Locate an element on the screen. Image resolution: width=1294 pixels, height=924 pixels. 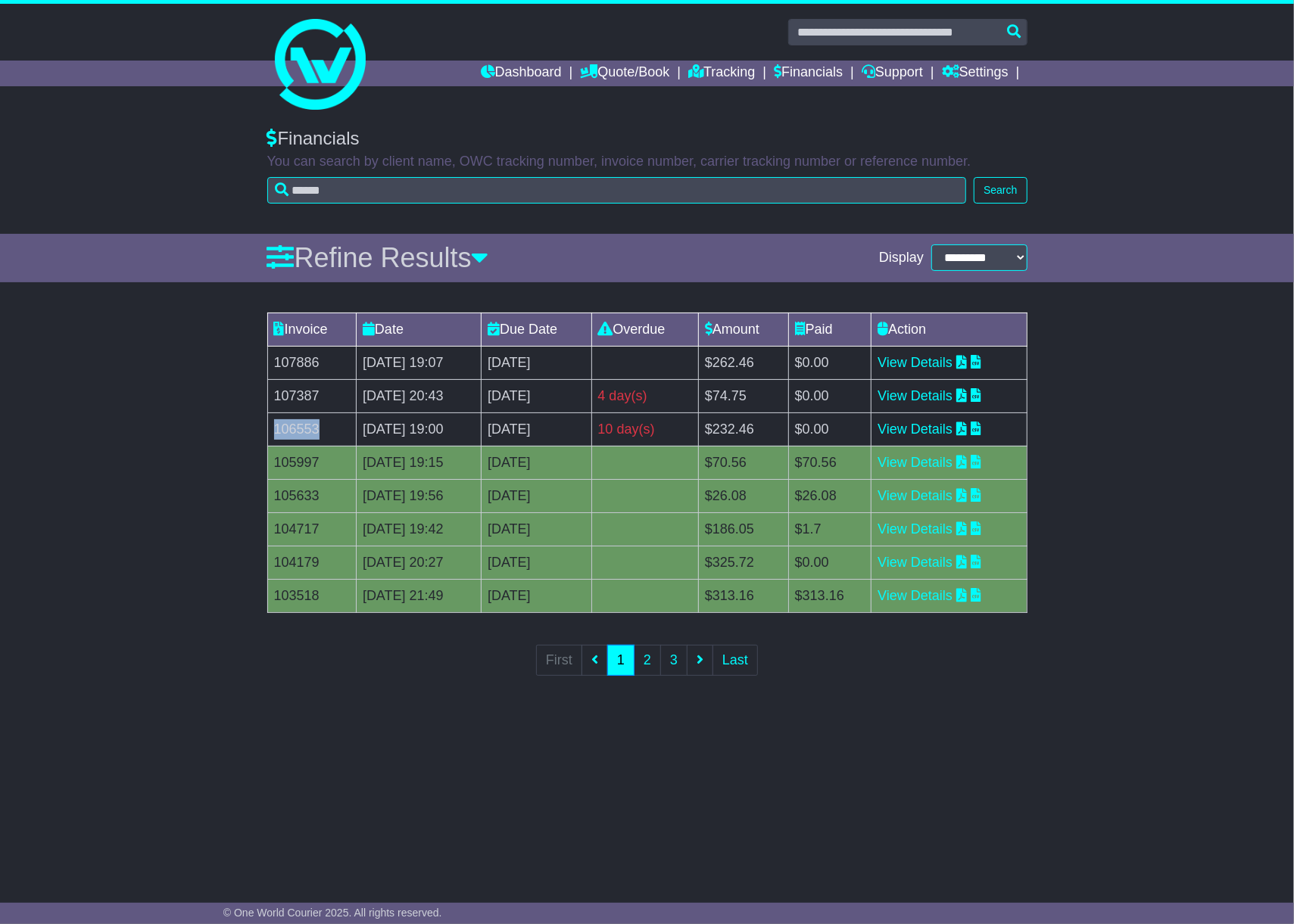
a: Quote/Book is located at coordinates (625, 73).